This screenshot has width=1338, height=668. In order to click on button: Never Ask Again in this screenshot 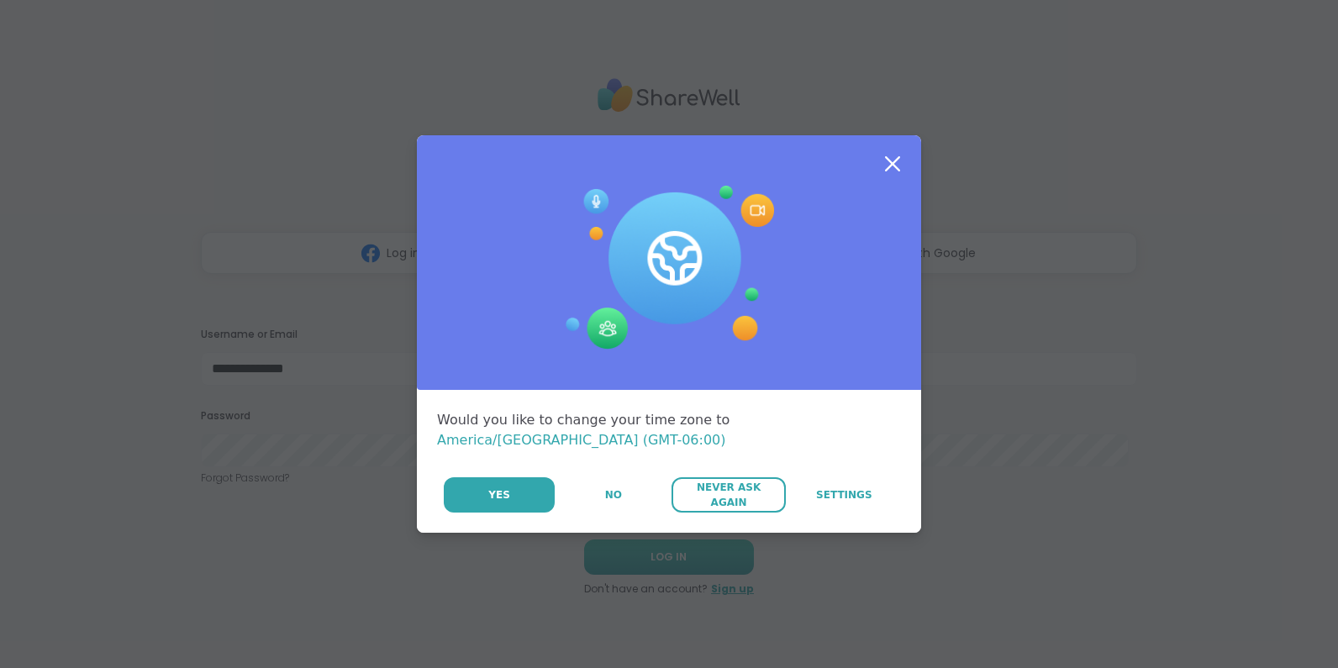, I will do `click(728, 495)`.